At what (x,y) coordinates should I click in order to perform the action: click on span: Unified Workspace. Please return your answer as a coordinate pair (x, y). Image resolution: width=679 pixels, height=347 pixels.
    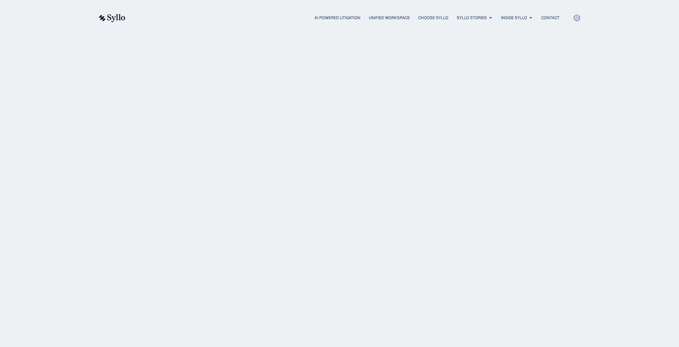
    Looking at the image, I should click on (389, 18).